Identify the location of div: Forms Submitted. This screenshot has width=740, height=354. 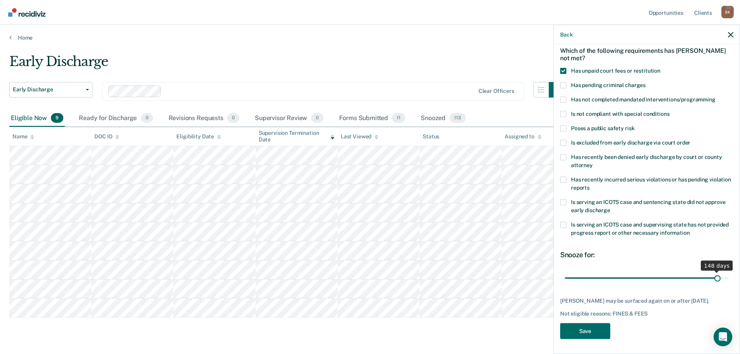
(372, 118).